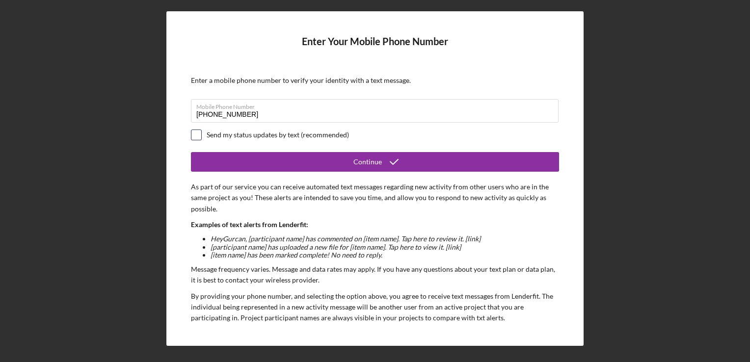 The width and height of the screenshot is (750, 362). Describe the element at coordinates (385, 255) in the screenshot. I see `li: [item name] has been marked complete! No need to reply.` at that location.